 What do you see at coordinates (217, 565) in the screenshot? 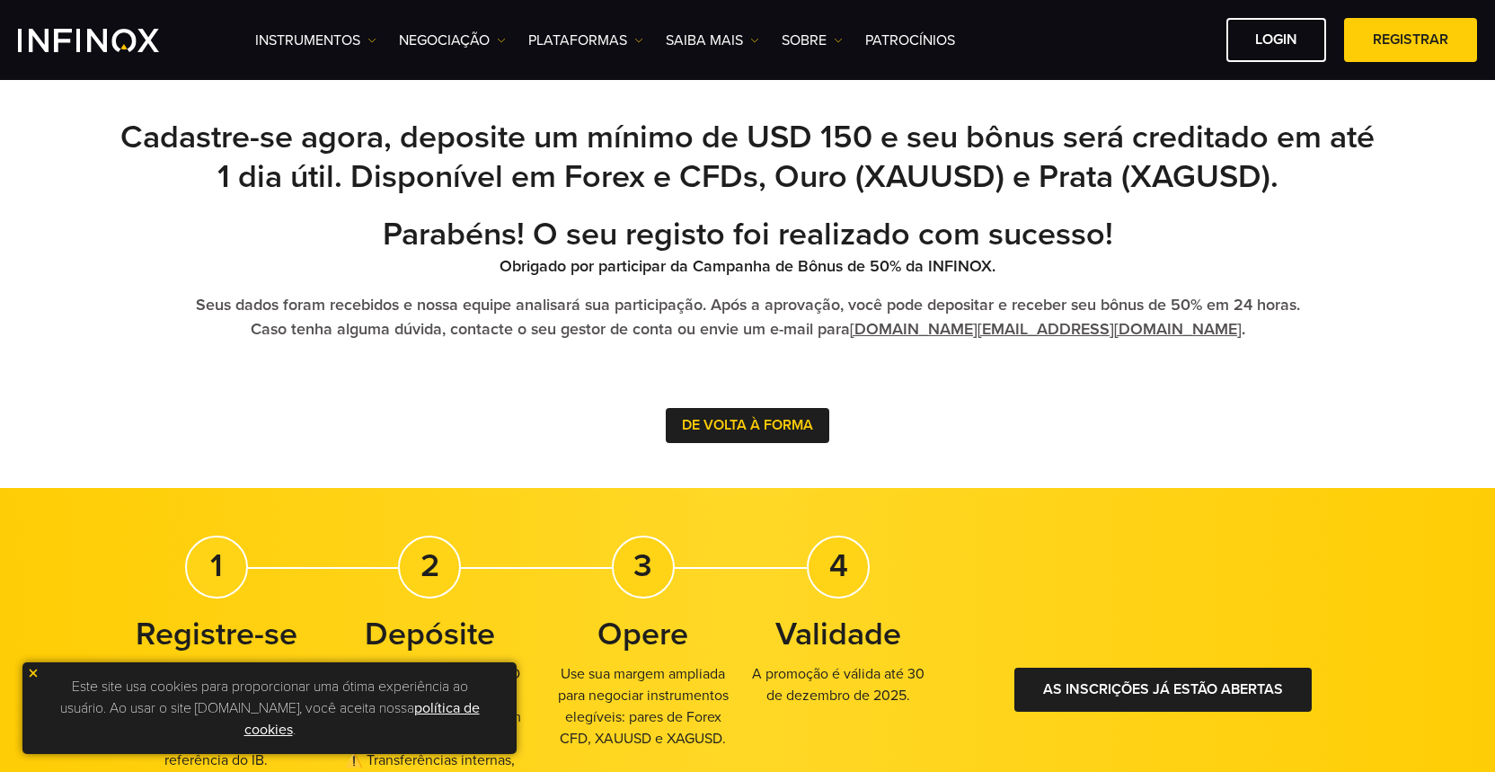
I see `strong: 1` at bounding box center [217, 565].